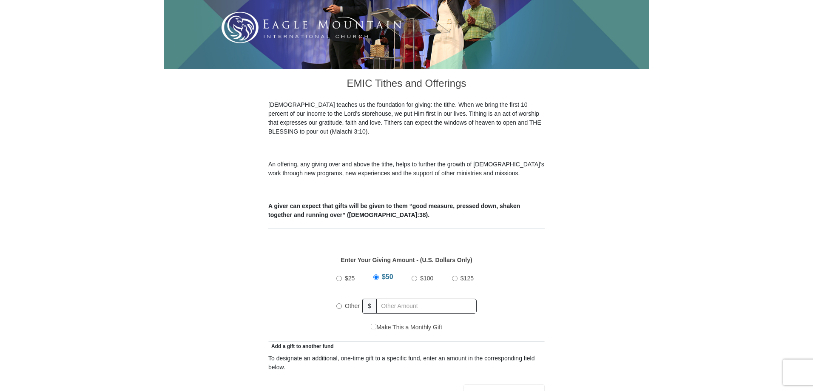 Image resolution: width=813 pixels, height=391 pixels. What do you see at coordinates (394, 210) in the screenshot?
I see `b: A giver can expect that gifts will be given to them “good measure, pressed down, shaken together ...` at bounding box center [394, 210].